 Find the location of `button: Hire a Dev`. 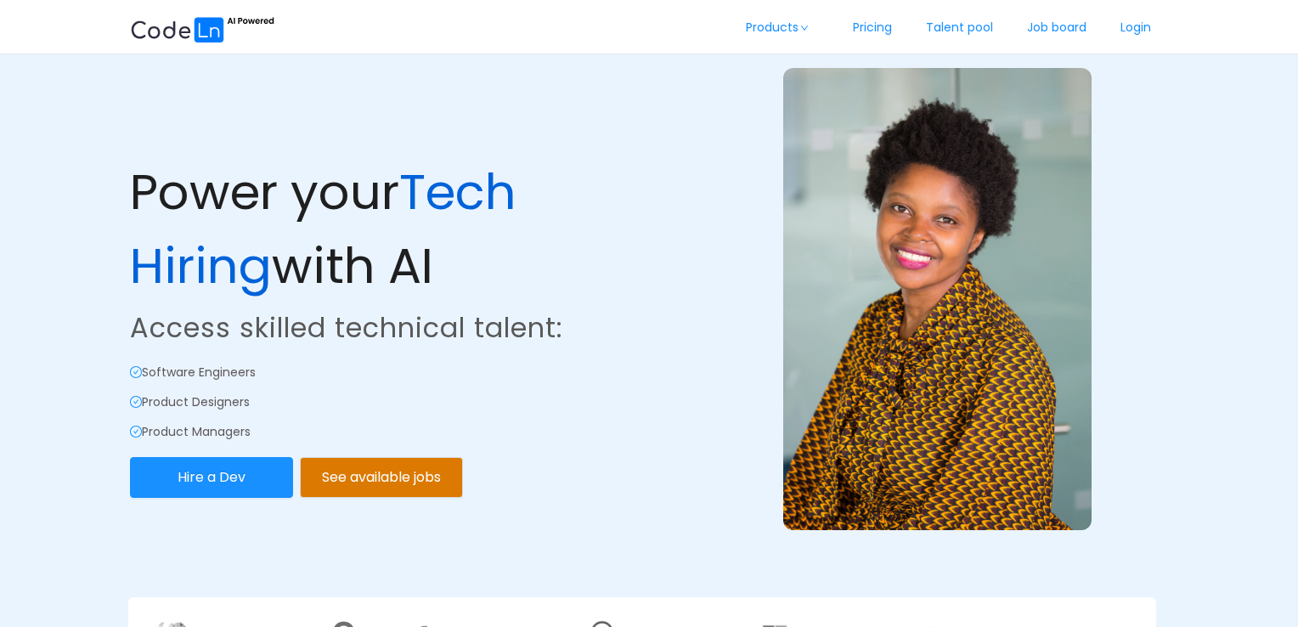

button: Hire a Dev is located at coordinates (211, 477).